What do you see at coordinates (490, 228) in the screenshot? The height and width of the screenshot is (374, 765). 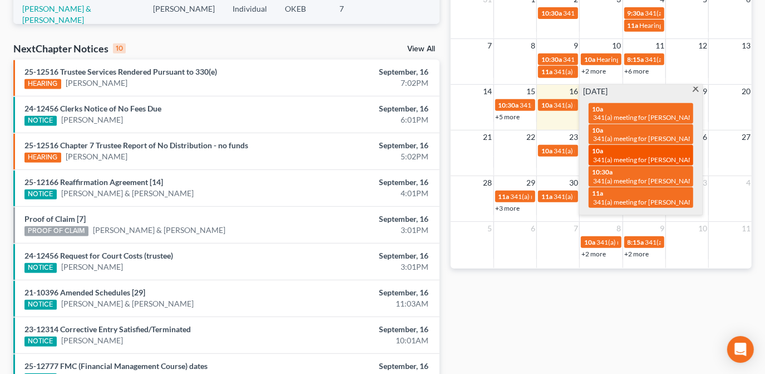 I see `span: 5` at bounding box center [490, 228].